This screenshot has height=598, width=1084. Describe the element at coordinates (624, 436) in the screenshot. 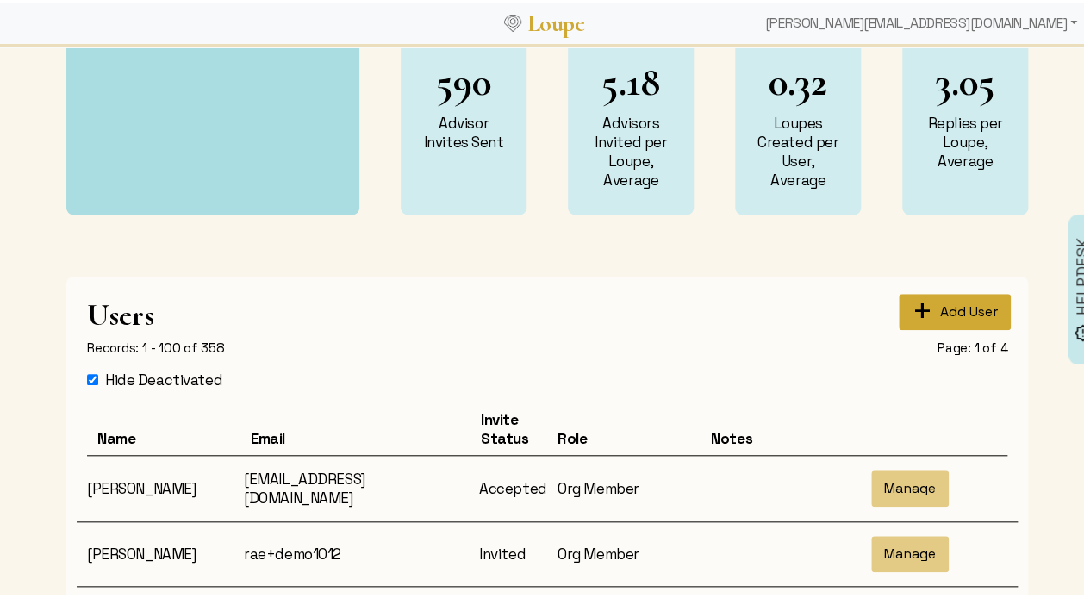

I see `div: Role` at that location.